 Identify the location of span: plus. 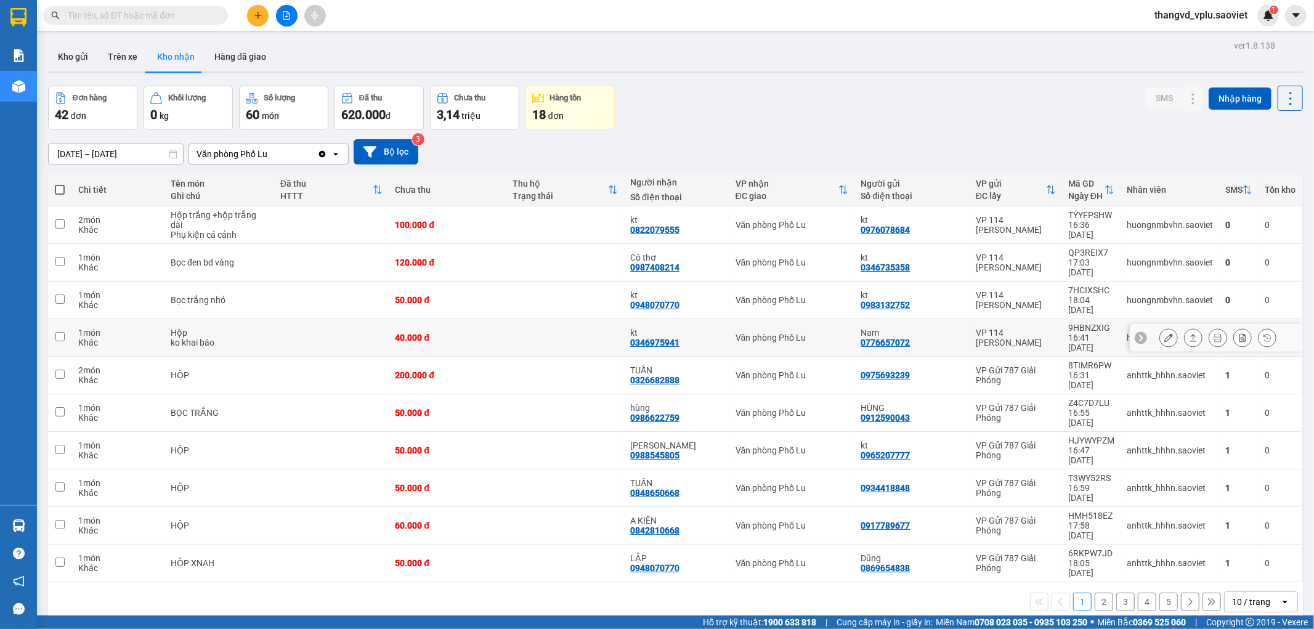
(258, 15).